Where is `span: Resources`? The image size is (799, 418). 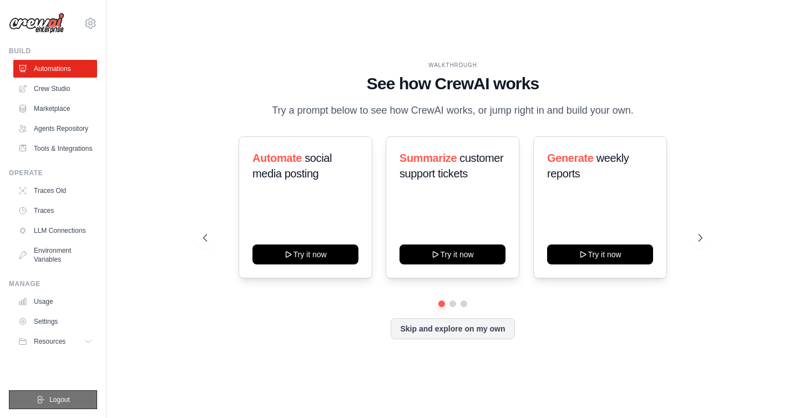
span: Resources is located at coordinates (49, 342).